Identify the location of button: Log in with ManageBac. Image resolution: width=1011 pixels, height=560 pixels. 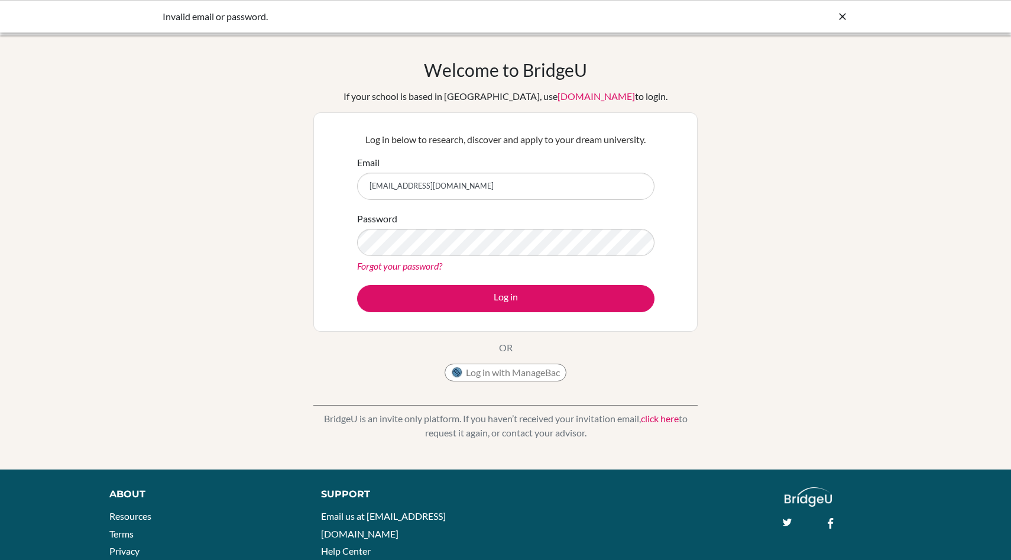
(506, 373).